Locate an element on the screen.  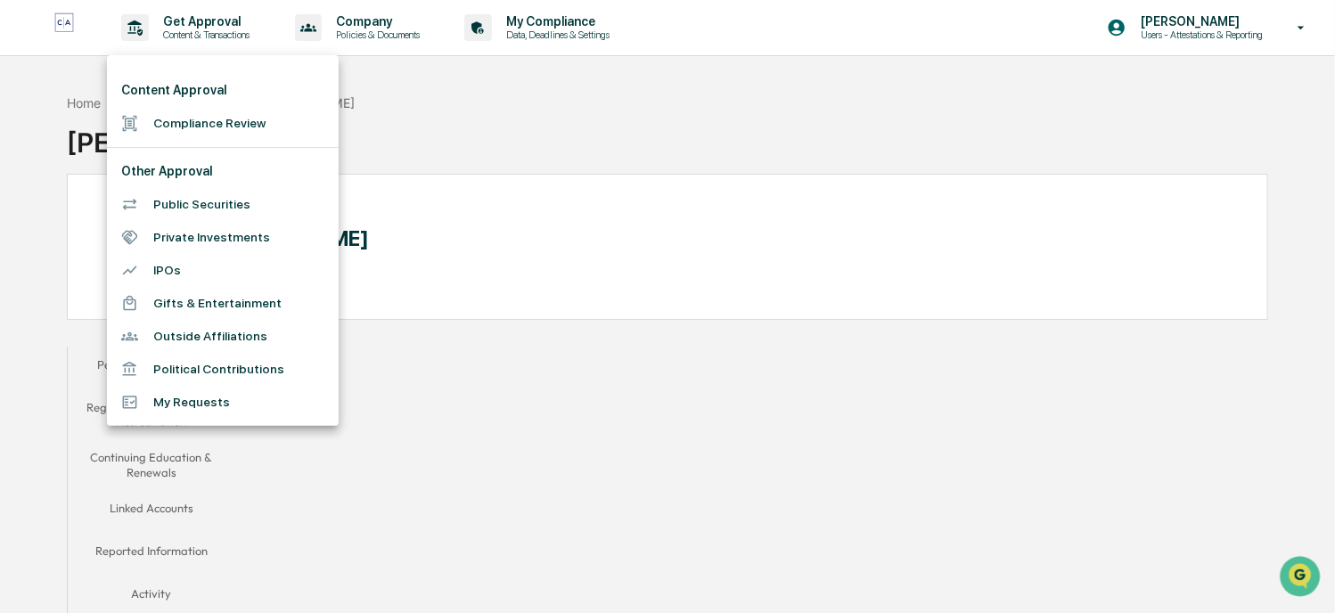
li: Public Securities is located at coordinates (223, 204).